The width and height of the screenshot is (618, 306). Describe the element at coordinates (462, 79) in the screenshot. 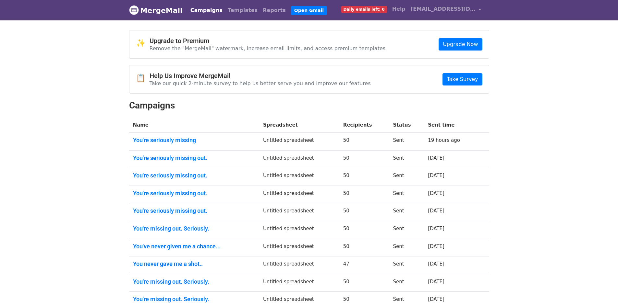

I see `a: Take Survey` at that location.